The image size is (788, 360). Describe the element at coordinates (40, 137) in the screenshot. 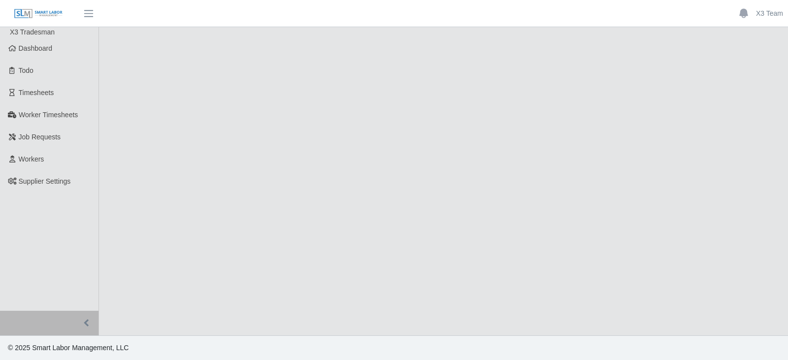

I see `span: Job Requests` at that location.